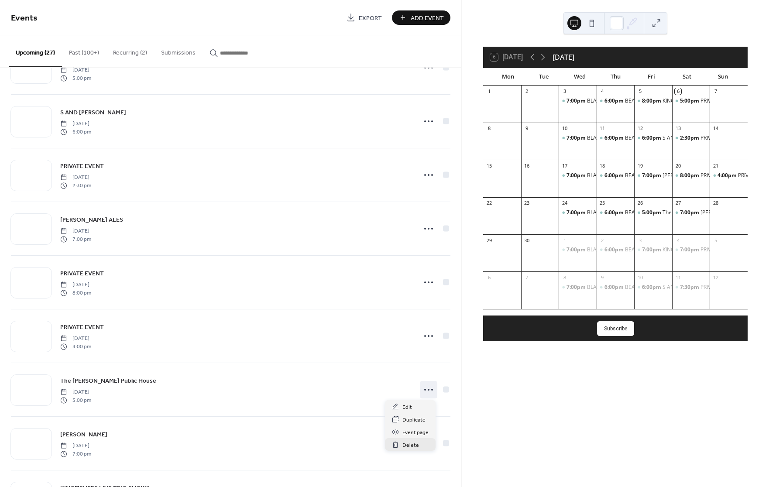 The image size is (769, 487). What do you see at coordinates (82, 273) in the screenshot?
I see `a: PRIVATE EVENT` at bounding box center [82, 273].